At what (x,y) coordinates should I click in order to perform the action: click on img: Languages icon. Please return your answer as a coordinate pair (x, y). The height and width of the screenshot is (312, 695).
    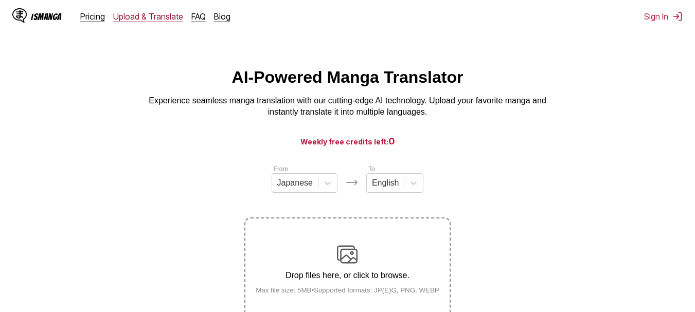
    Looking at the image, I should click on (352, 183).